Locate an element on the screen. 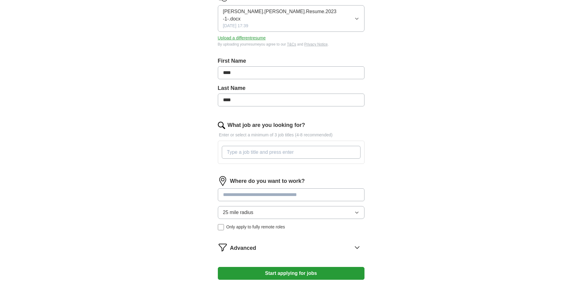  p: Enter or select a minimum of 3 job titles (4-8 recommended) is located at coordinates (291, 135).